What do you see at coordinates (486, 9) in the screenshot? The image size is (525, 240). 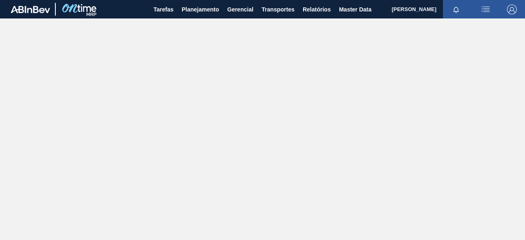 I see `img: userActions` at bounding box center [486, 9].